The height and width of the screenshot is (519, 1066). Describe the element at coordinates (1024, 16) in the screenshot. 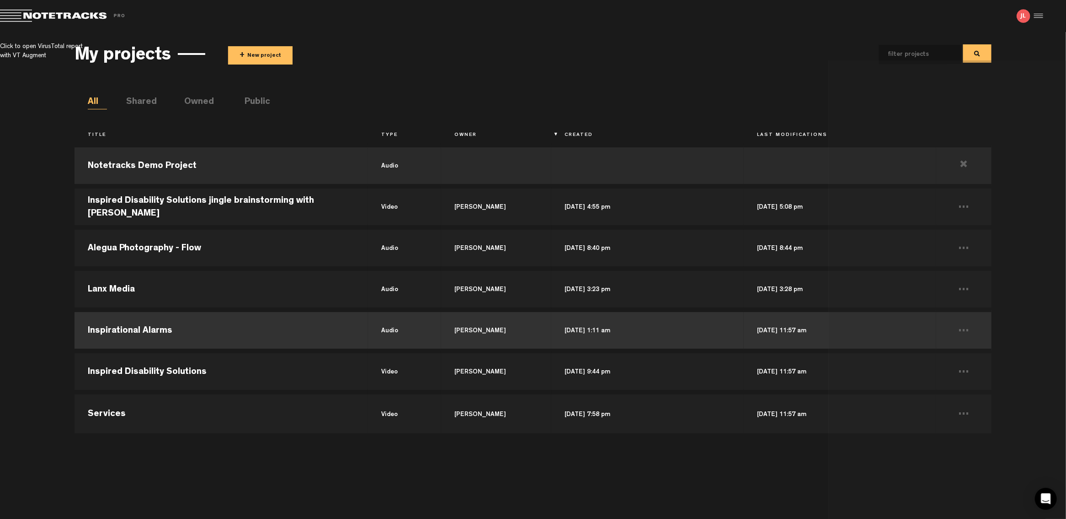

I see `img: letters` at that location.